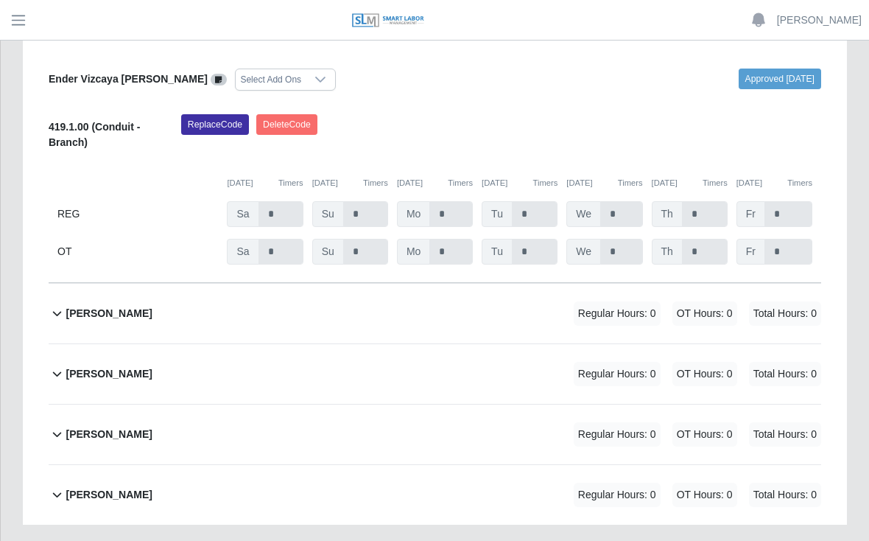 This screenshot has height=541, width=869. Describe the element at coordinates (215, 124) in the screenshot. I see `button: ReplaceCode` at that location.